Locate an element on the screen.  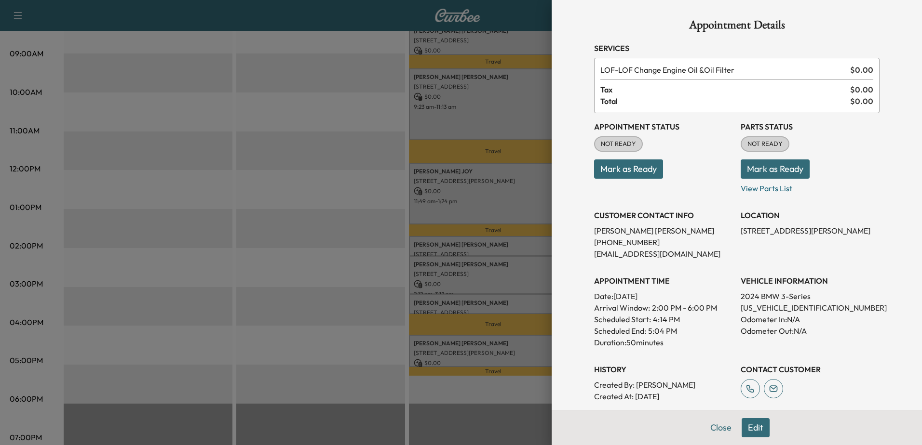
span: LOF Change Engine Oil &Oil Filter is located at coordinates (723, 70).